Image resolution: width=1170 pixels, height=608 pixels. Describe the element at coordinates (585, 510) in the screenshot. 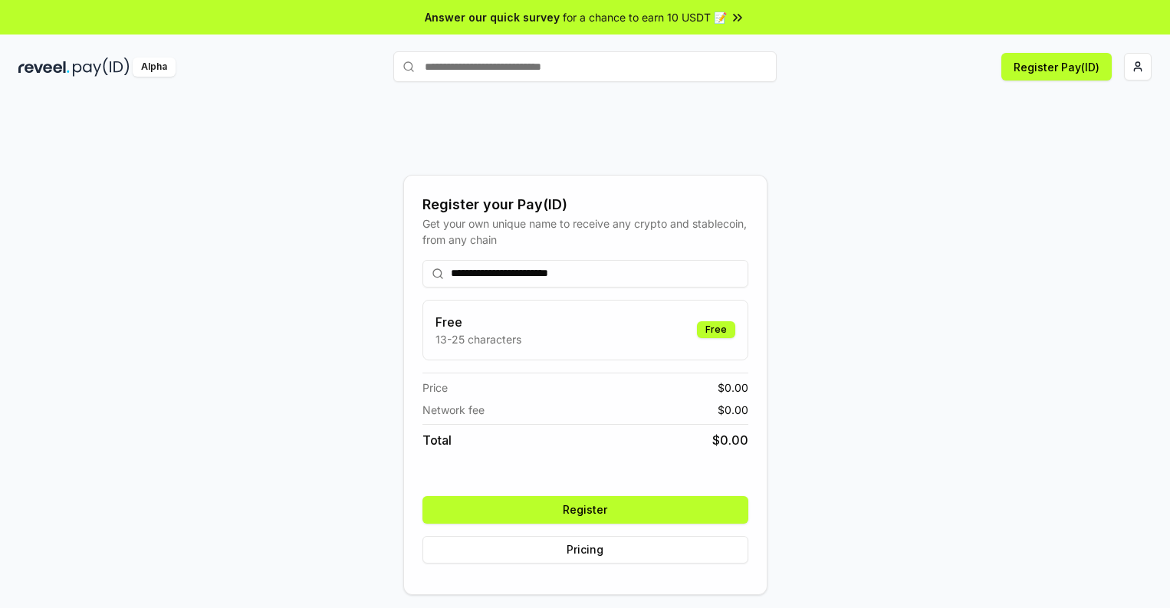

I see `button: Register` at that location.